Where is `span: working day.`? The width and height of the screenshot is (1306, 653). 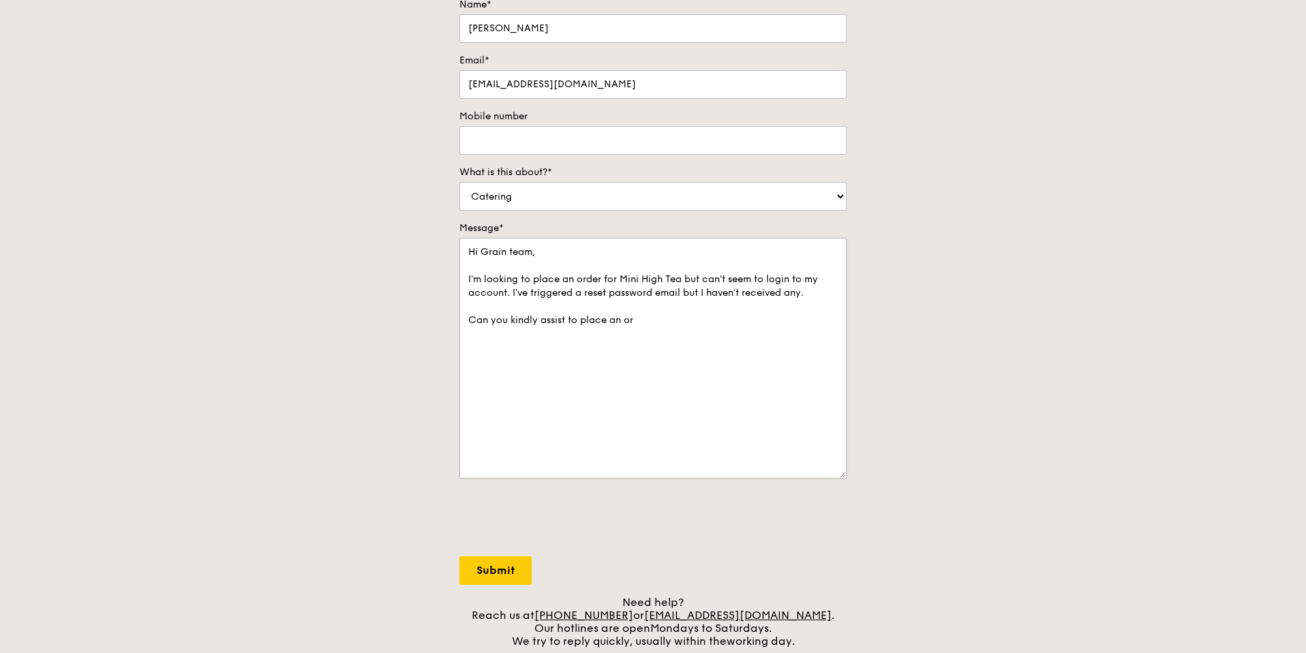 span: working day. is located at coordinates (761, 641).